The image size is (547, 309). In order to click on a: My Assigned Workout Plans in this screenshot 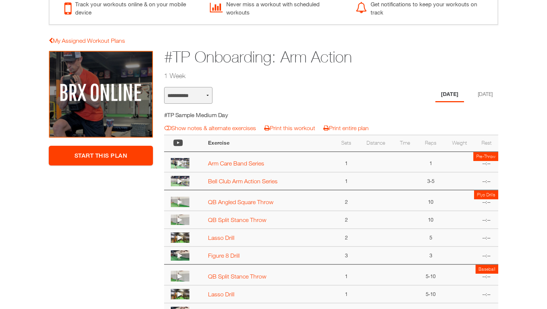, I will do `click(87, 41)`.